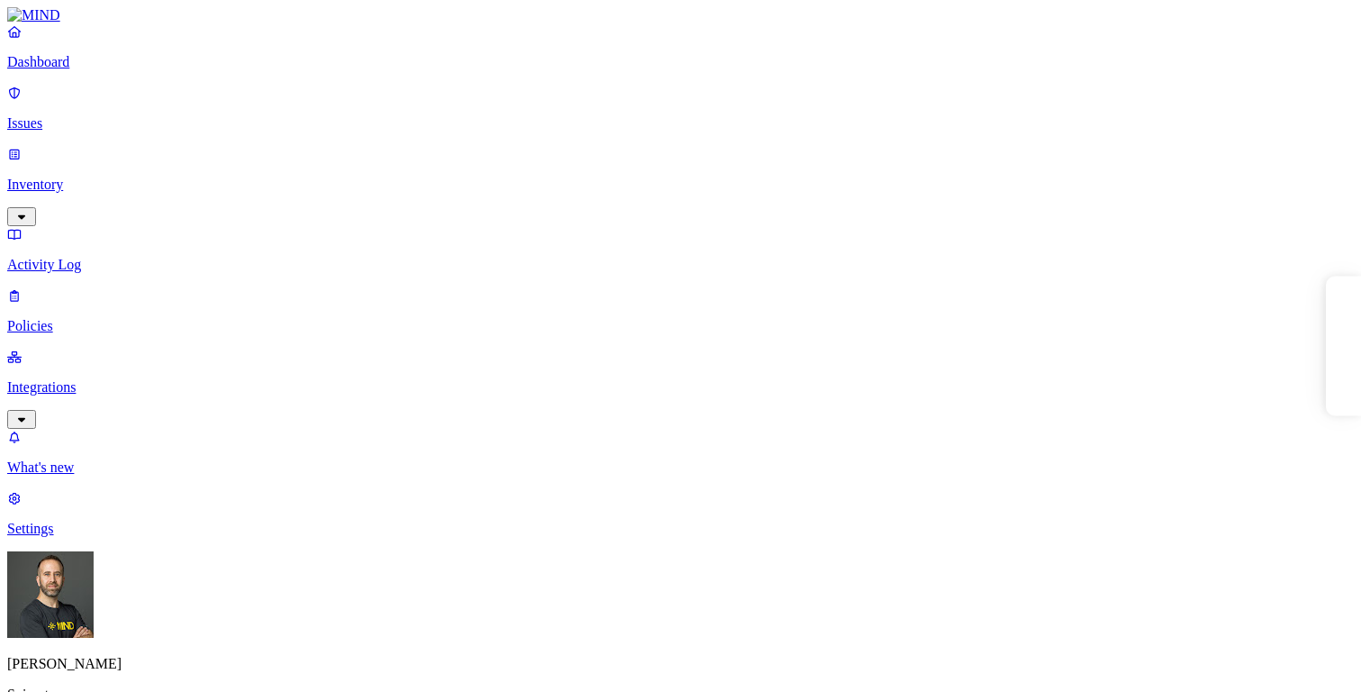 Image resolution: width=1361 pixels, height=692 pixels. What do you see at coordinates (681, 467) in the screenshot?
I see `p: What's new` at bounding box center [681, 467].